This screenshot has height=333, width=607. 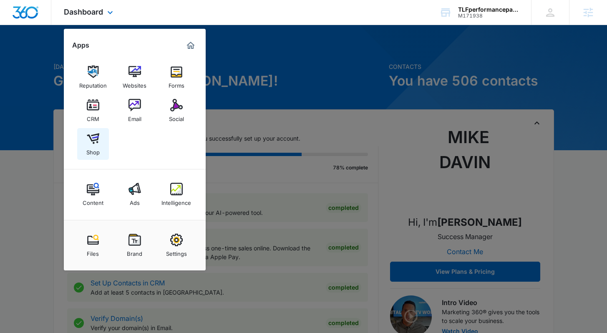 What do you see at coordinates (135, 201) in the screenshot?
I see `div: Ads` at bounding box center [135, 201].